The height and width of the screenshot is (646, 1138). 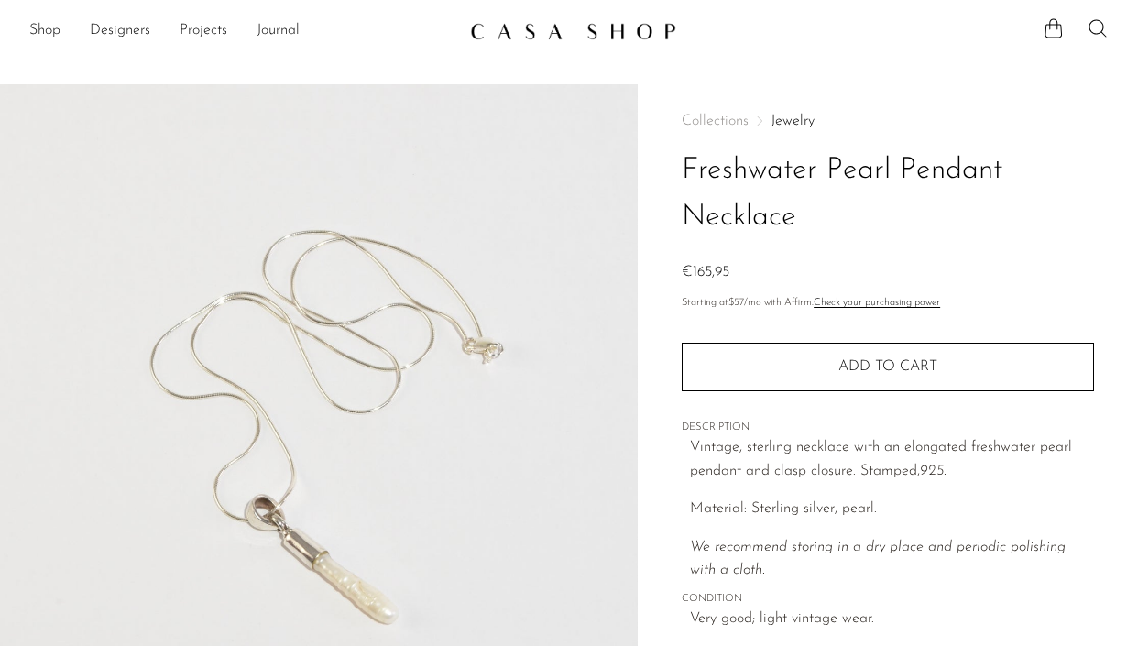 I want to click on p: Material: Sterling silver, pearl., so click(x=892, y=510).